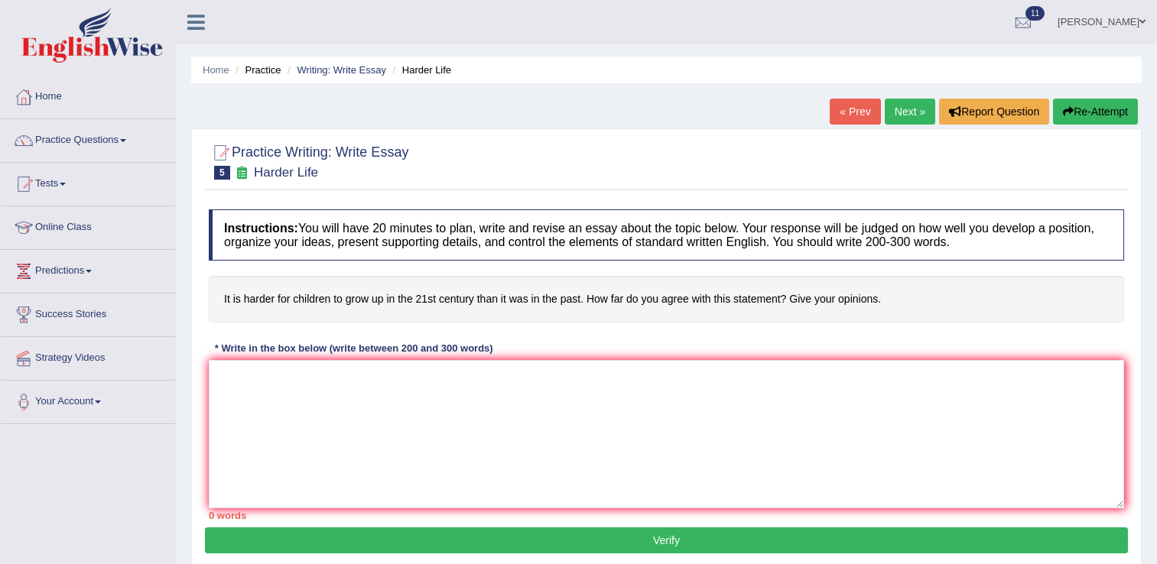 The width and height of the screenshot is (1157, 564). I want to click on li: Harder Life, so click(421, 70).